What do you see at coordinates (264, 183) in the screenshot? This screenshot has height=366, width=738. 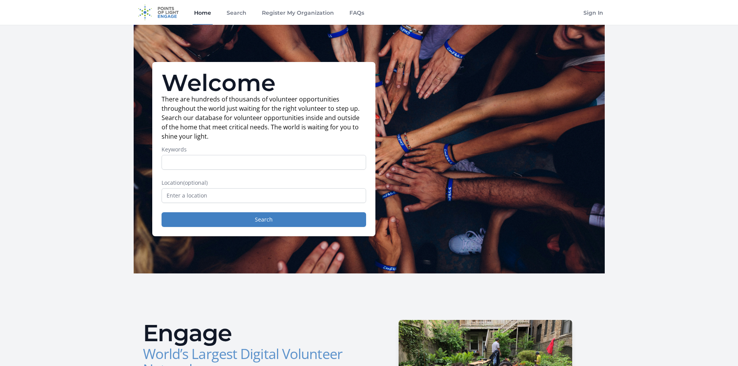 I see `label: Location` at bounding box center [264, 183].